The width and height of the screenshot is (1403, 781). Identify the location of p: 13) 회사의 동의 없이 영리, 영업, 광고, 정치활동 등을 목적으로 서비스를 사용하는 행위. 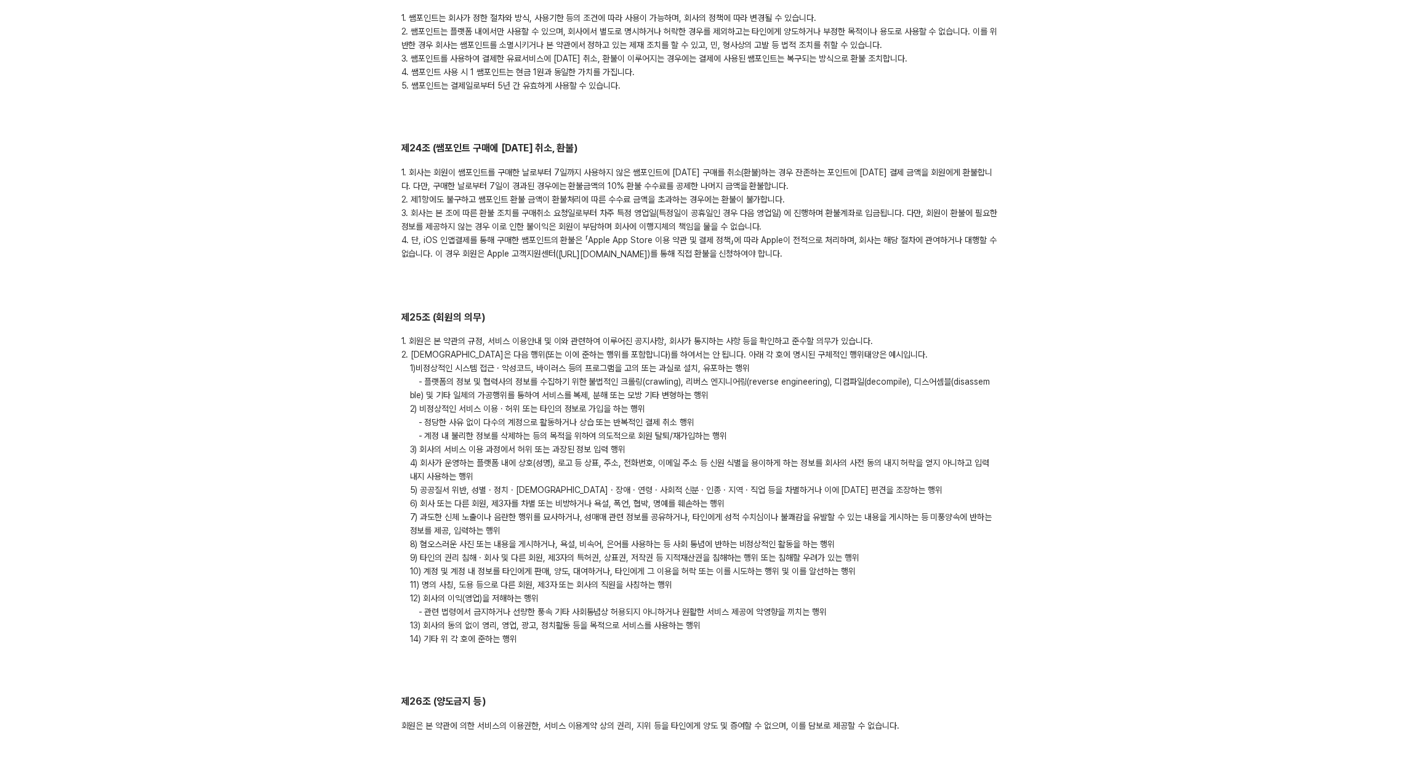
(702, 626).